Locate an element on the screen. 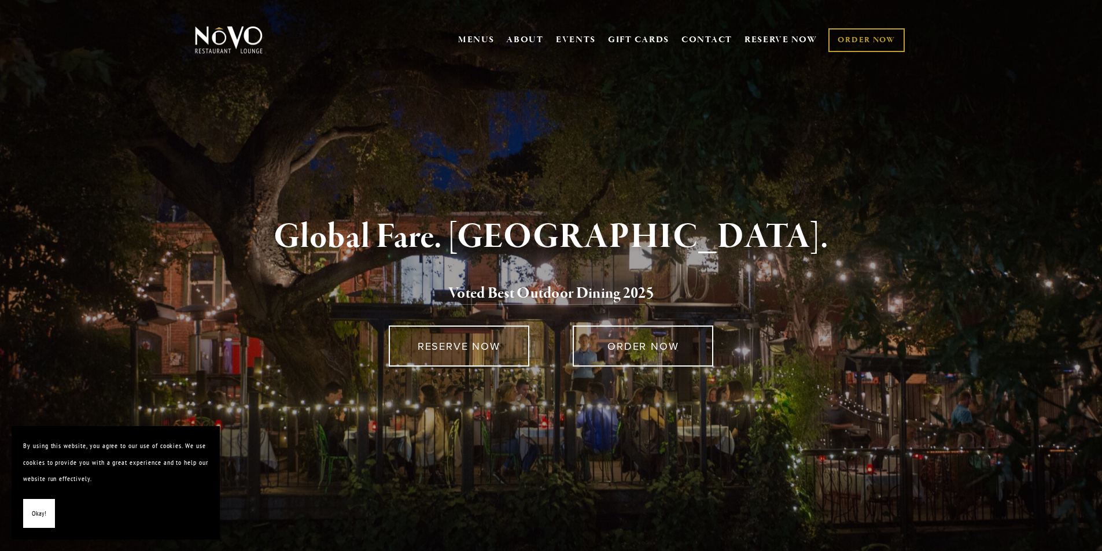 Image resolution: width=1102 pixels, height=551 pixels. p: By using this website, you agree to our use of cookies. We use cookies to provide you with a grea... is located at coordinates (116, 463).